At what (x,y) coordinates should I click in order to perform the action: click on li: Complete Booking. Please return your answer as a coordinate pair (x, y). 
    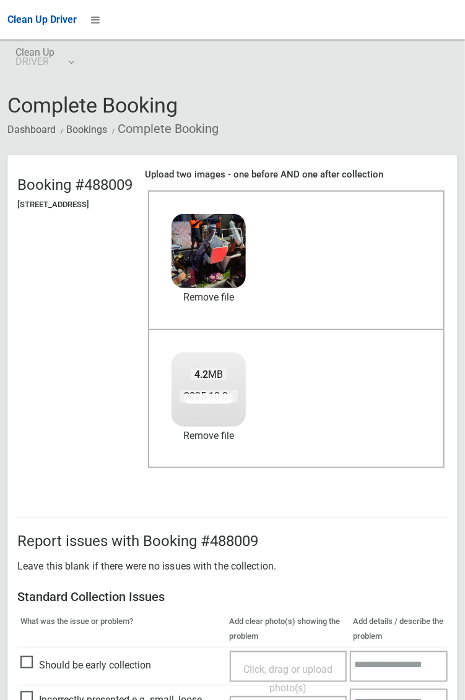
    Looking at the image, I should click on (163, 129).